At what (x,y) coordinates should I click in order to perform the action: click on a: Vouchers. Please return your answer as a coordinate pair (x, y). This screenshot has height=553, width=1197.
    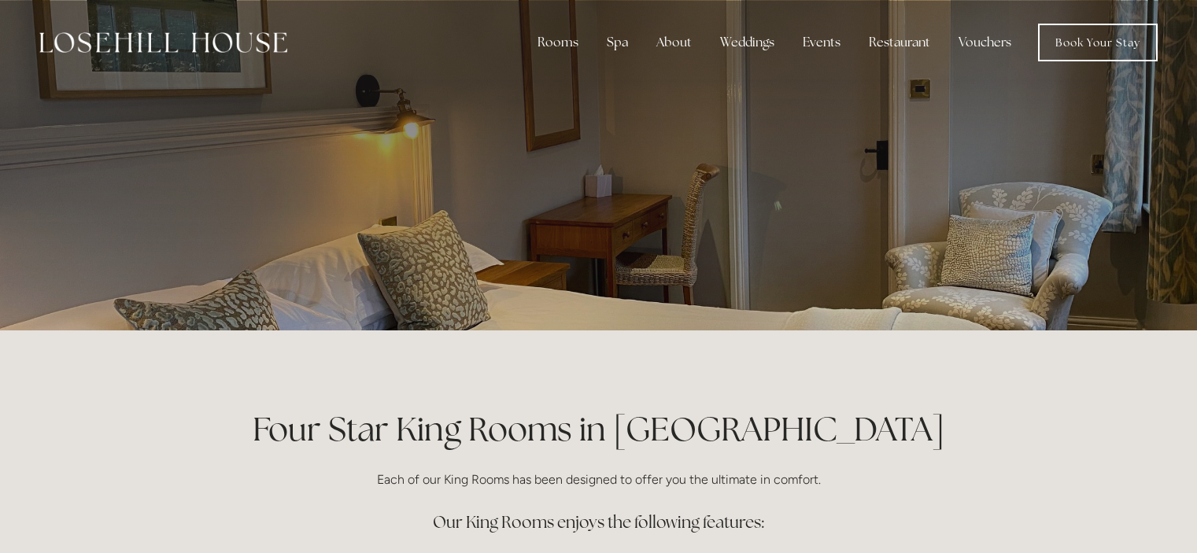
    Looking at the image, I should click on (984, 42).